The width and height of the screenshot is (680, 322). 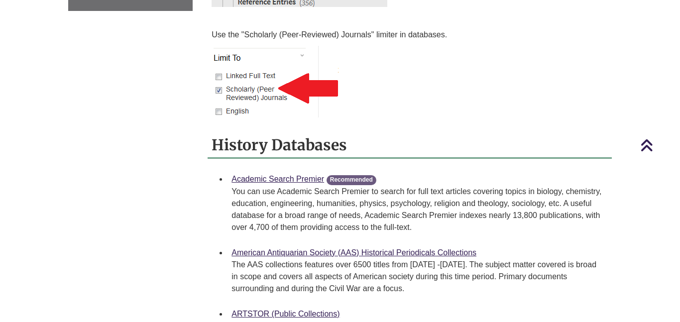 What do you see at coordinates (285, 314) in the screenshot?
I see `a: ARTSTOR (Public Collections)` at bounding box center [285, 314].